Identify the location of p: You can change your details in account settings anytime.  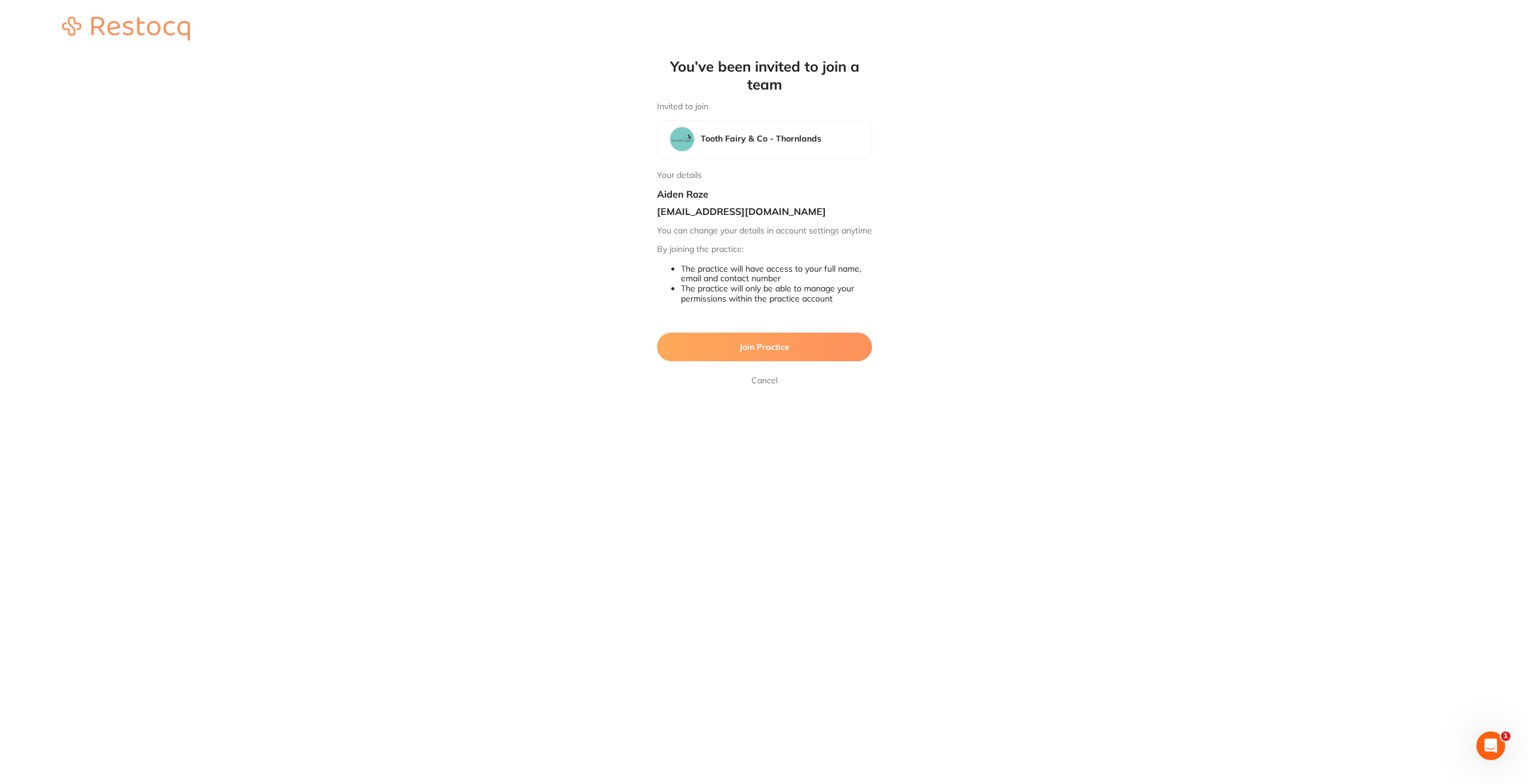
(764, 231).